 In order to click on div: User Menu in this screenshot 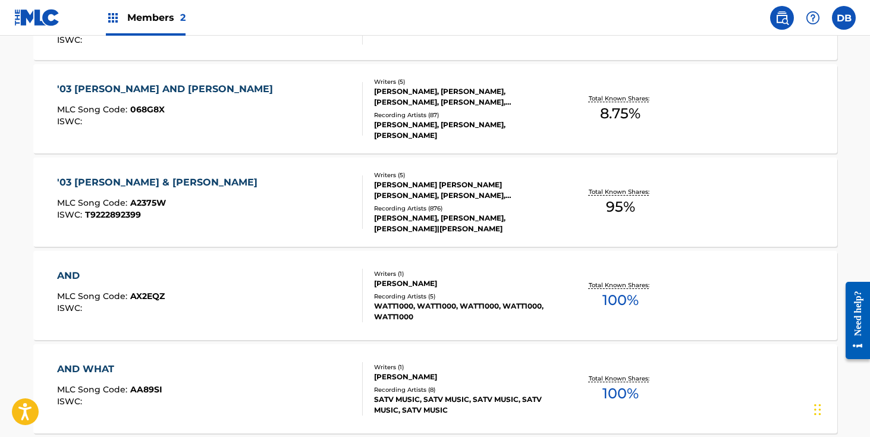, I will do `click(844, 18)`.